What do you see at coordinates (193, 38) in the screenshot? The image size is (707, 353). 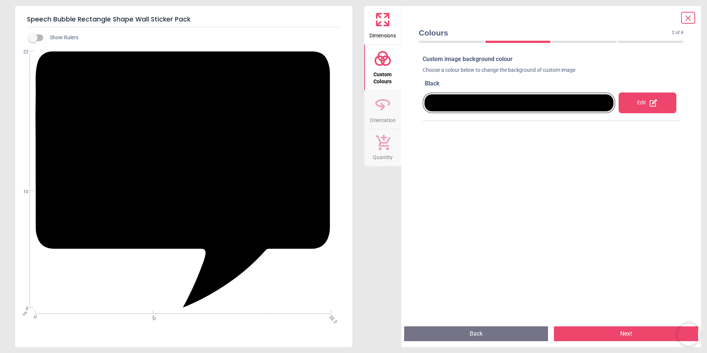 I see `div: Show Rulers` at bounding box center [193, 38].